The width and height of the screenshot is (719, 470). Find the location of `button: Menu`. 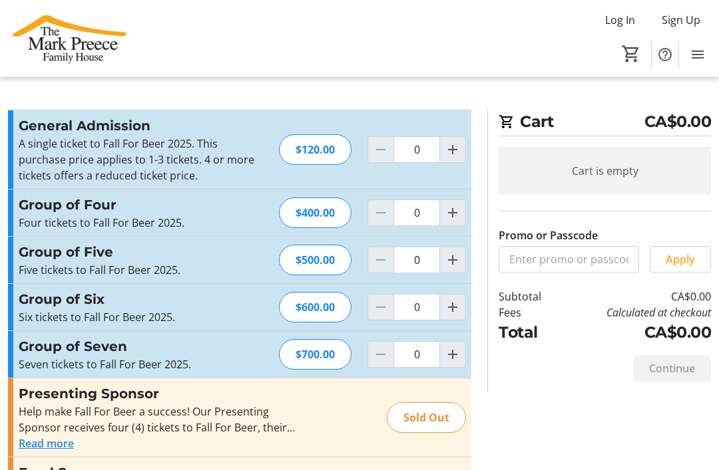

button: Menu is located at coordinates (697, 55).